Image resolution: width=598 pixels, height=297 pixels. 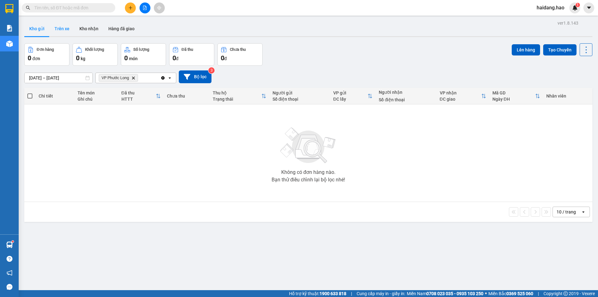 I want to click on button: plus, so click(x=130, y=8).